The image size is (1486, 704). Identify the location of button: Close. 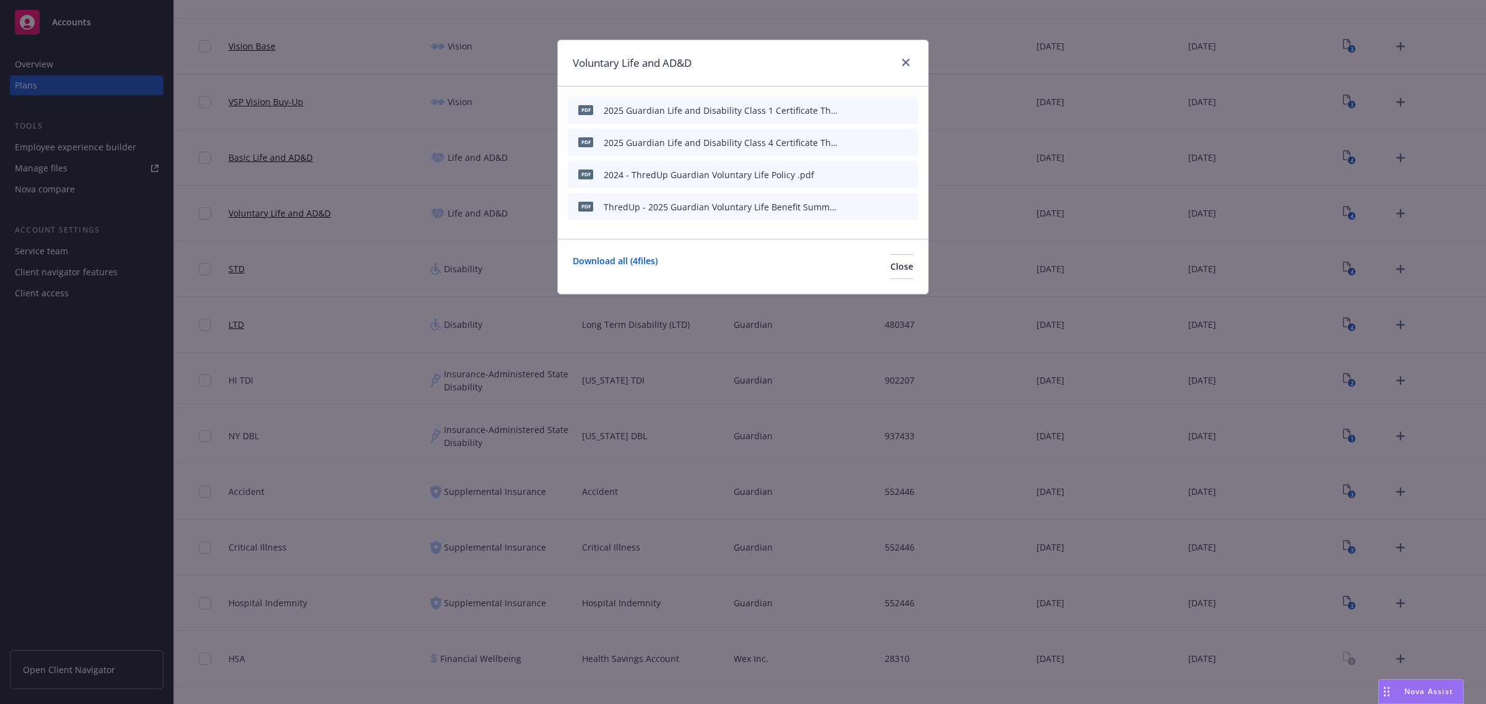
(901, 267).